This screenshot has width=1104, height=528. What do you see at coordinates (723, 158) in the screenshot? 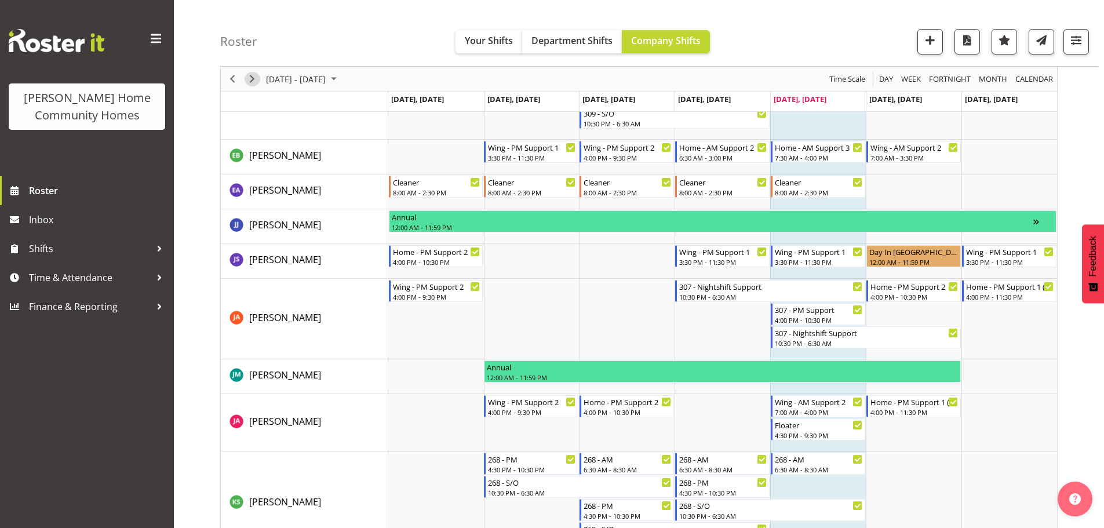
I see `div: 6:30 AM - 3:00 PM` at bounding box center [723, 158].